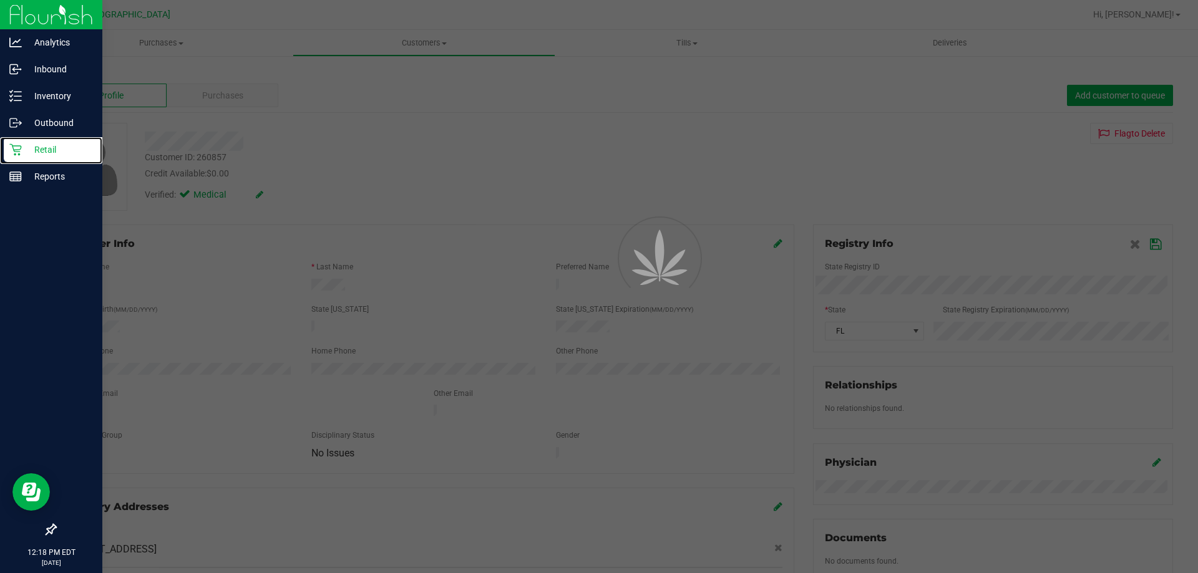 This screenshot has height=573, width=1198. I want to click on inline-svg: Retail, so click(16, 150).